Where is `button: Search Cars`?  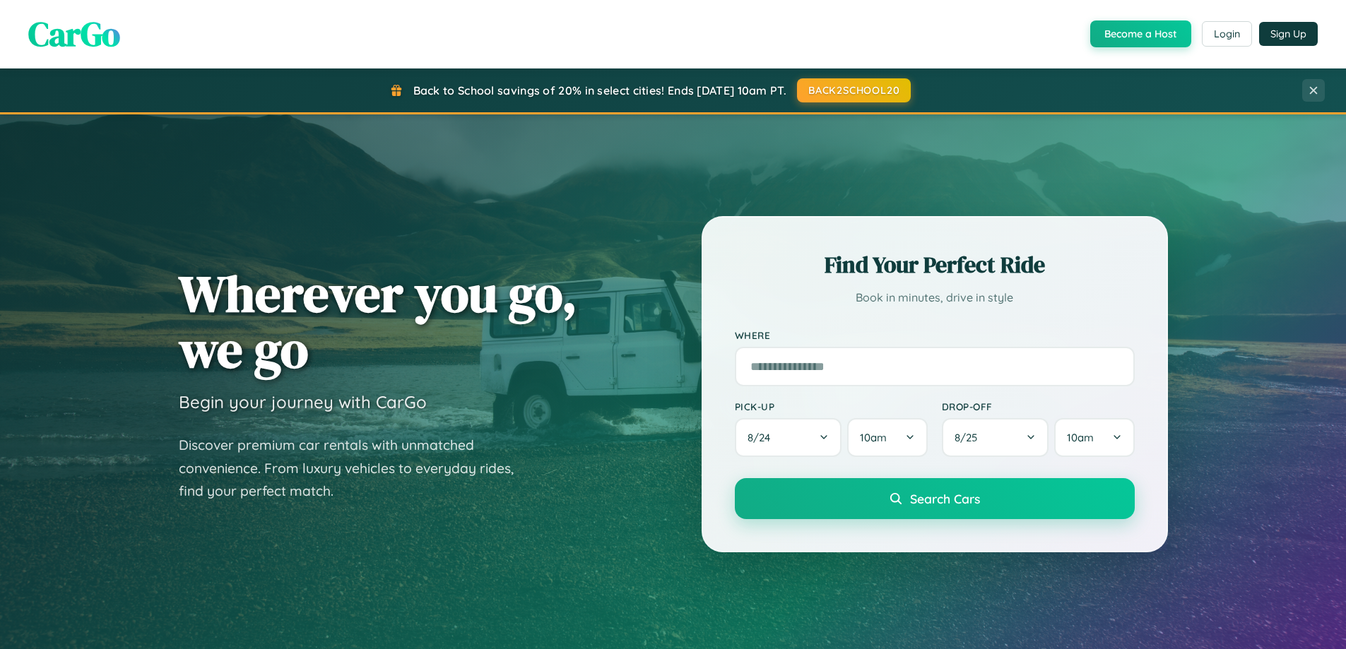 button: Search Cars is located at coordinates (934, 499).